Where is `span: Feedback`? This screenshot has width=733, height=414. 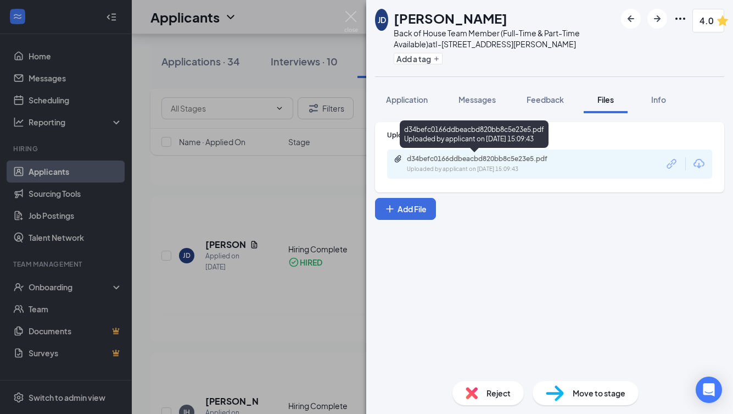
span: Feedback is located at coordinates (545, 99).